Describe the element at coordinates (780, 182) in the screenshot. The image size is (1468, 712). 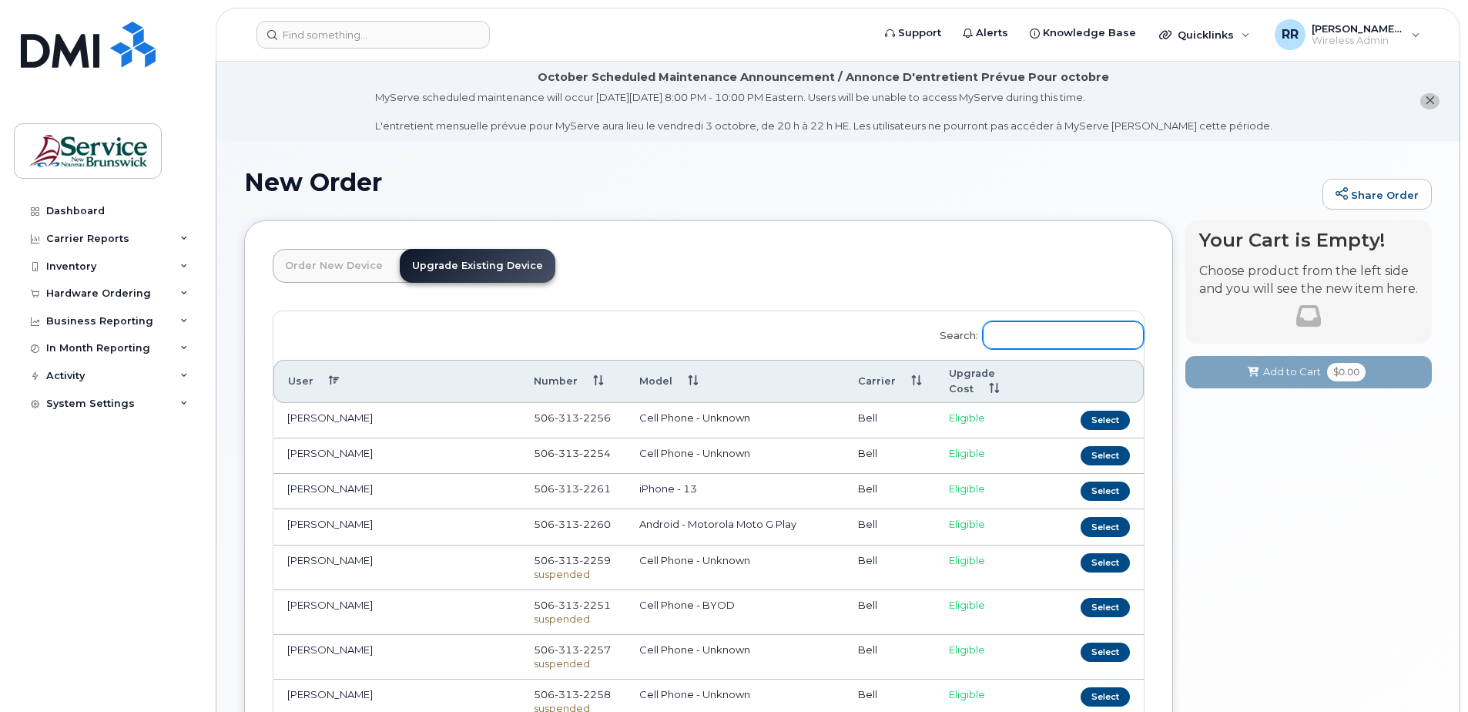
I see `h1: New Order` at that location.